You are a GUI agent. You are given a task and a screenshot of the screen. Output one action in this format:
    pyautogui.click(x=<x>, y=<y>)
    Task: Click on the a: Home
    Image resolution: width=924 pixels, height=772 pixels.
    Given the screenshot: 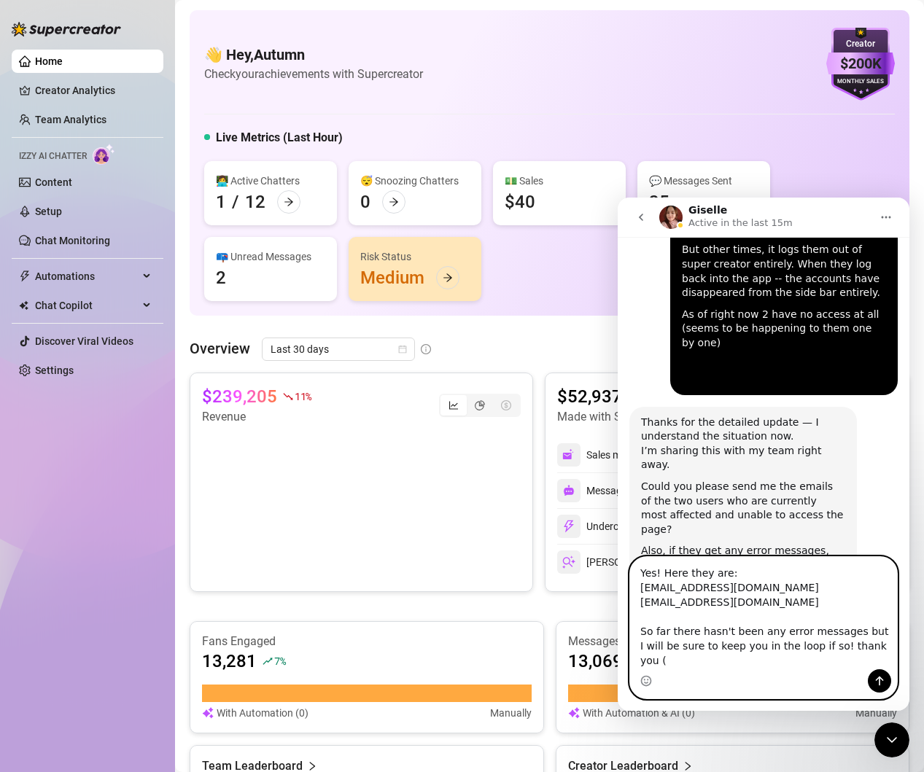 What is the action you would take?
    pyautogui.click(x=49, y=61)
    